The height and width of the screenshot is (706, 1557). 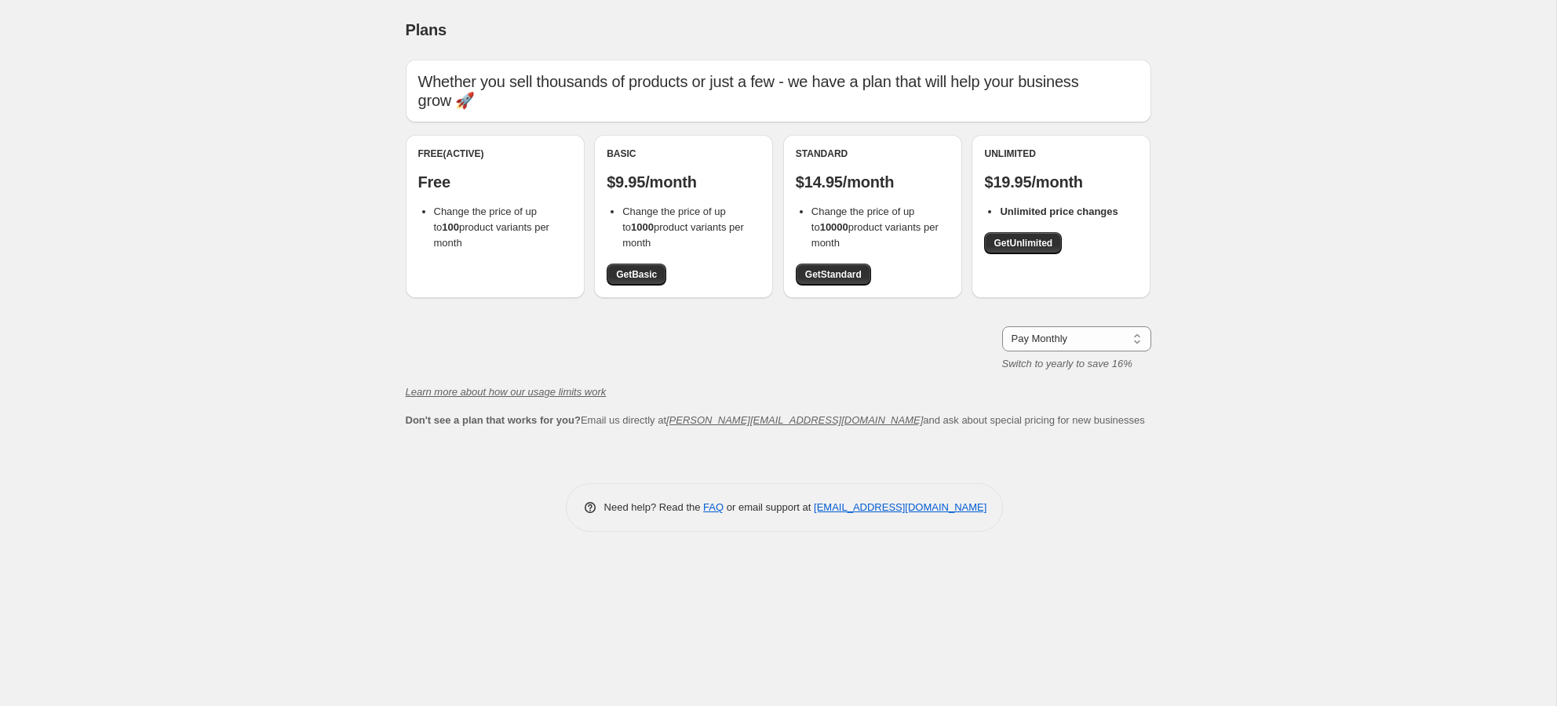 I want to click on i: Switch to yearly to save 16%, so click(x=1068, y=363).